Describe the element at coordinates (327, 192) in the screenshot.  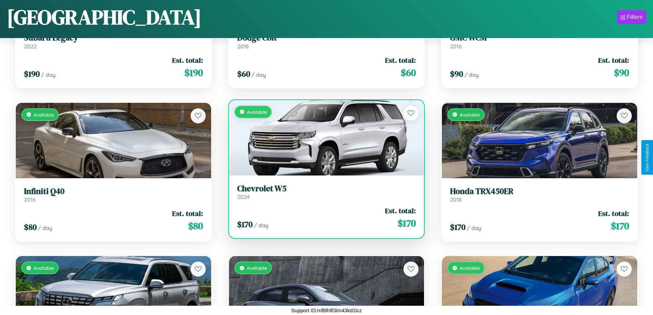
I see `a: Chevrolet W52024` at that location.